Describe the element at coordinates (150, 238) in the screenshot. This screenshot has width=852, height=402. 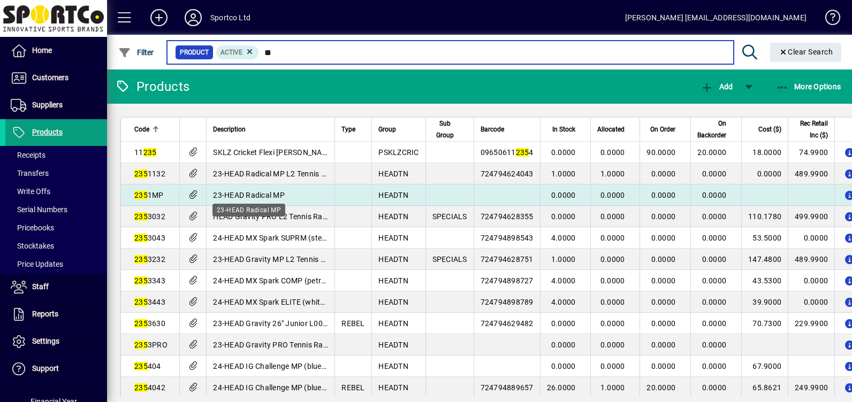
I see `span: 3043` at that location.